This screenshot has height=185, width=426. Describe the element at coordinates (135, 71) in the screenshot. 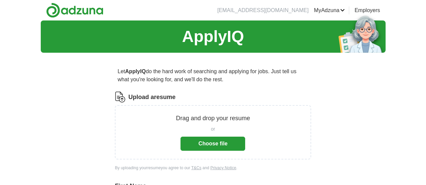

I see `strong: ApplyIQ` at that location.